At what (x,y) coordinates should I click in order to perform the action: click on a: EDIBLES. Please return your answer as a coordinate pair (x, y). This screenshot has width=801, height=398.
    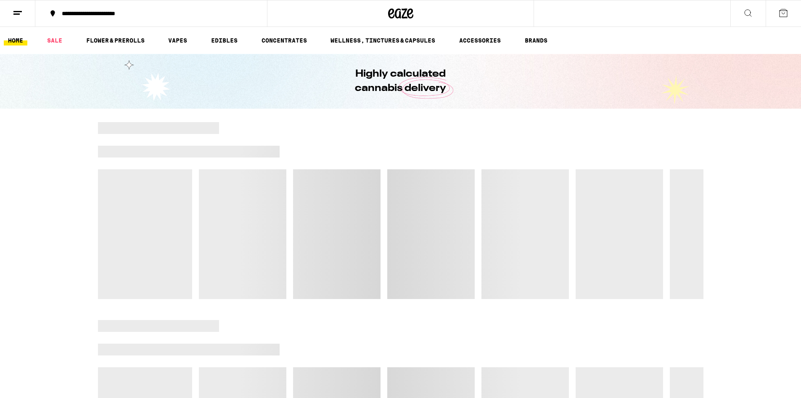
    Looking at the image, I should click on (224, 40).